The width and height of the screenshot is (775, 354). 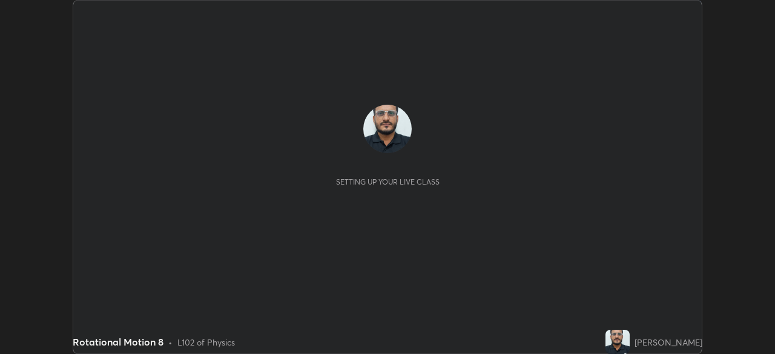 I want to click on div: L102 of Physics, so click(x=206, y=342).